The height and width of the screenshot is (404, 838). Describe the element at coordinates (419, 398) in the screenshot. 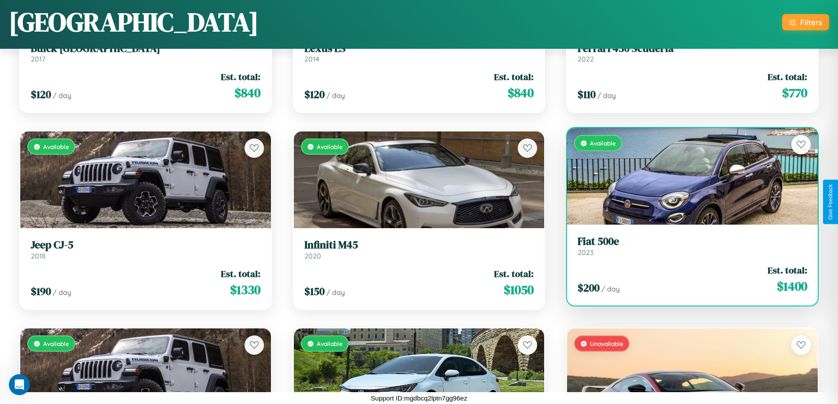

I see `p: Support ID: mgdbcq2lptn7gg96ez` at that location.